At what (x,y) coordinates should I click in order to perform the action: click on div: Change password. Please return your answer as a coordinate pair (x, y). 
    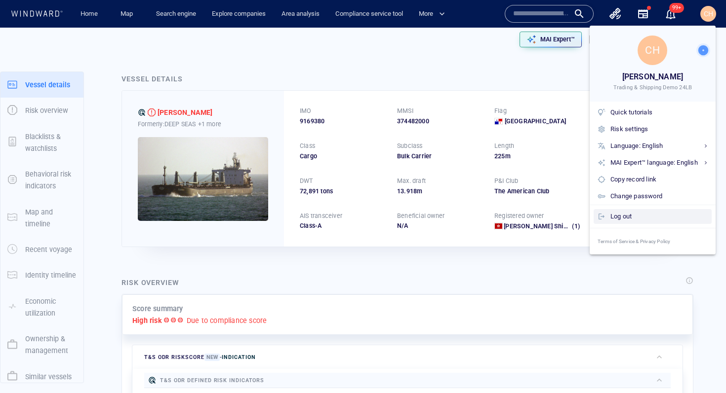
    Looking at the image, I should click on (658, 196).